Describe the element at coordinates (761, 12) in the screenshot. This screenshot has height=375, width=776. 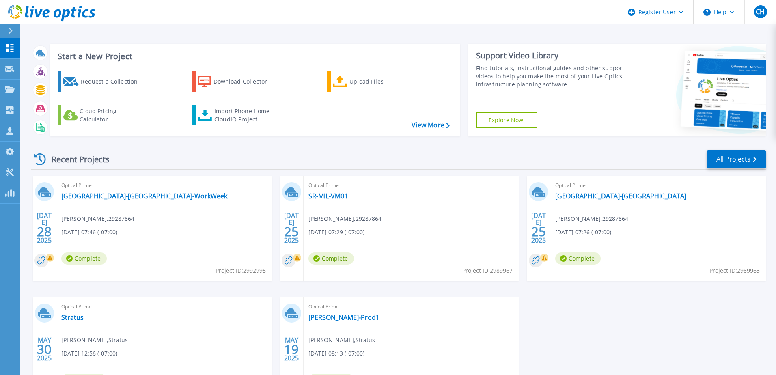
I see `span: CH` at that location.